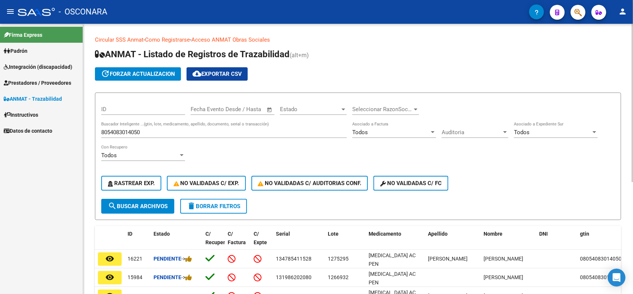  I want to click on datatable-header-cell: Lote, so click(345, 242).